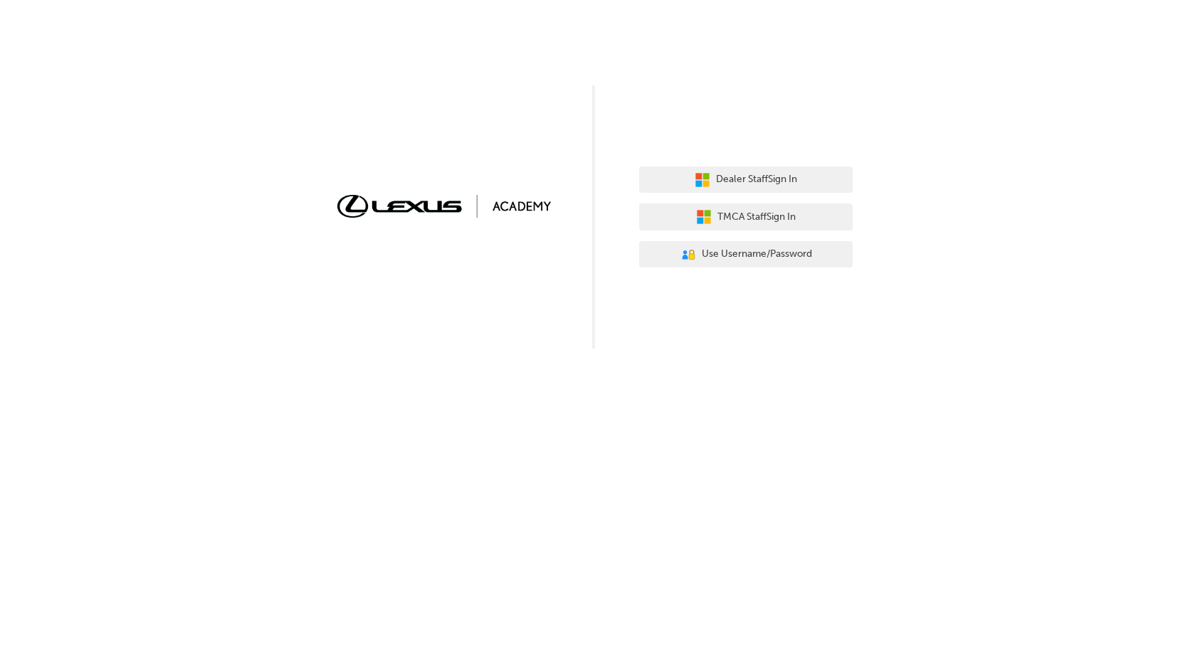 The width and height of the screenshot is (1190, 663). What do you see at coordinates (444, 206) in the screenshot?
I see `img: Trak` at bounding box center [444, 206].